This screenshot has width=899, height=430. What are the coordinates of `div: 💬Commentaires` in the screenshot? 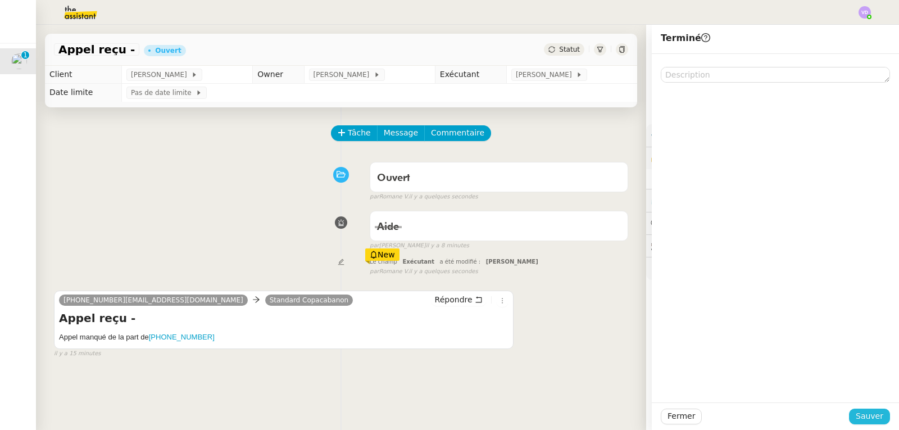 It's located at (772, 223).